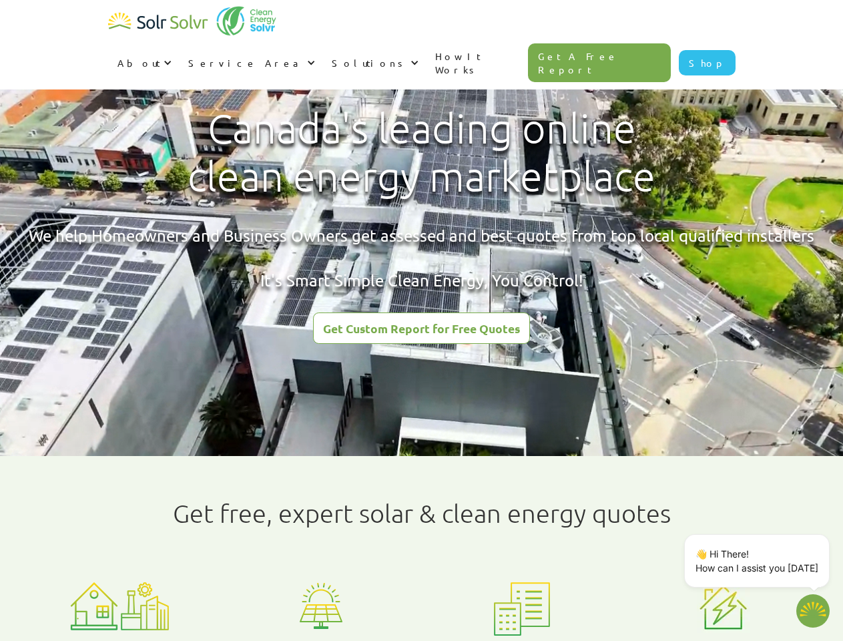 The image size is (843, 641). I want to click on div: We help Homeowners and Business Owners get assessed and best quotes from top local qualified inst..., so click(421, 258).